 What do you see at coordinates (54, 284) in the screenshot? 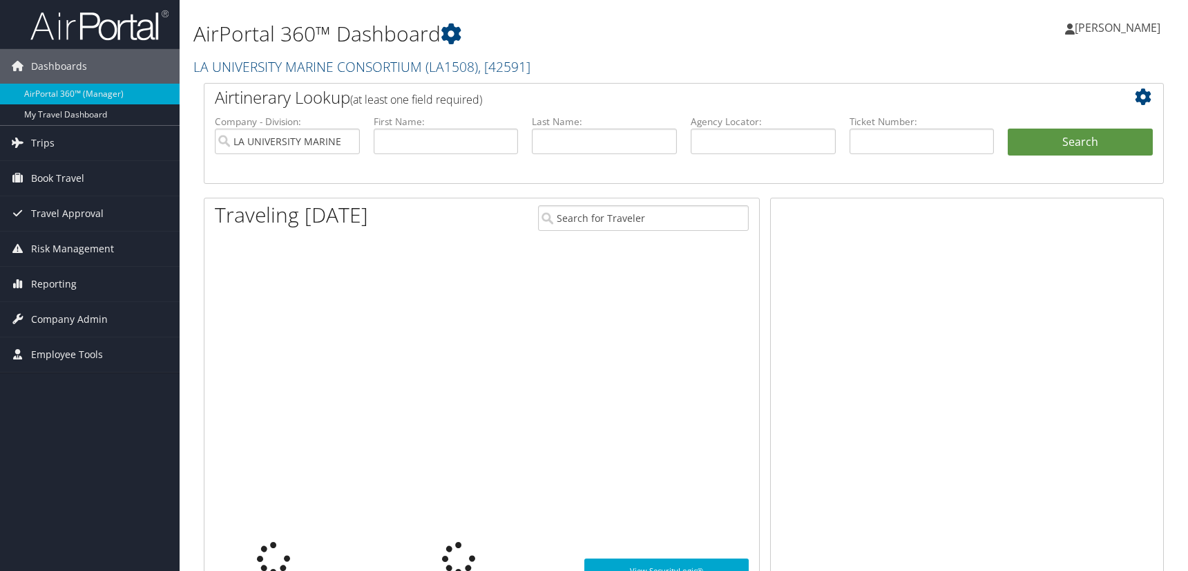
I see `span: Reporting` at bounding box center [54, 284].